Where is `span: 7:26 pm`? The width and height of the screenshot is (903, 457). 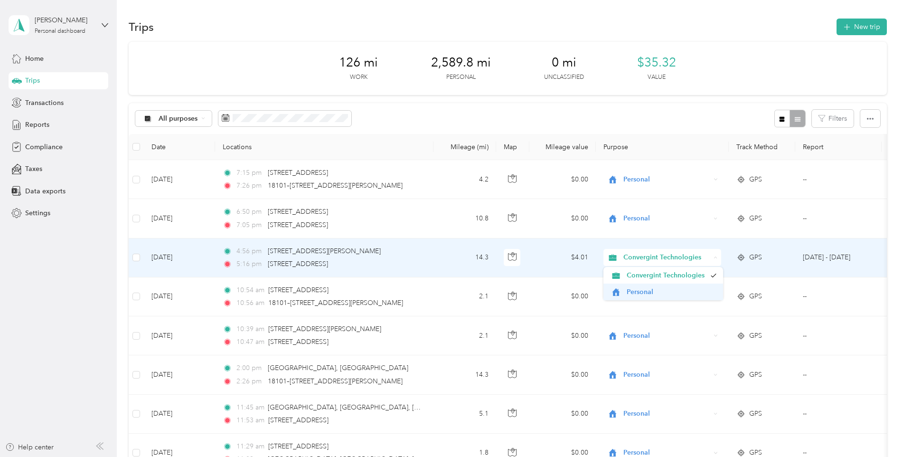
span: 7:26 pm is located at coordinates (250, 186).